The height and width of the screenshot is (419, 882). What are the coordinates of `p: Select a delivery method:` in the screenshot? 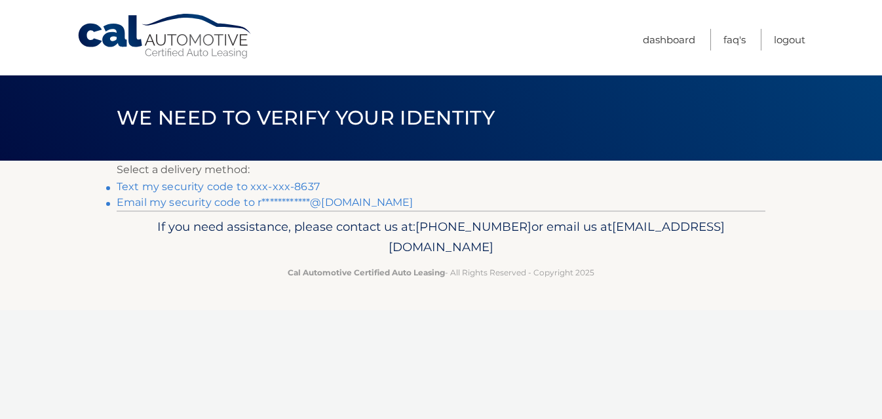 It's located at (441, 170).